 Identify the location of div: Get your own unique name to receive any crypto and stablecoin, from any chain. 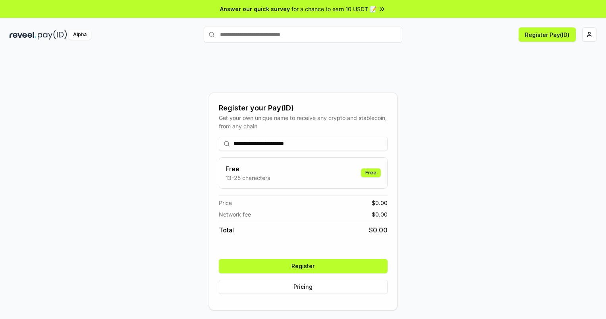
(303, 122).